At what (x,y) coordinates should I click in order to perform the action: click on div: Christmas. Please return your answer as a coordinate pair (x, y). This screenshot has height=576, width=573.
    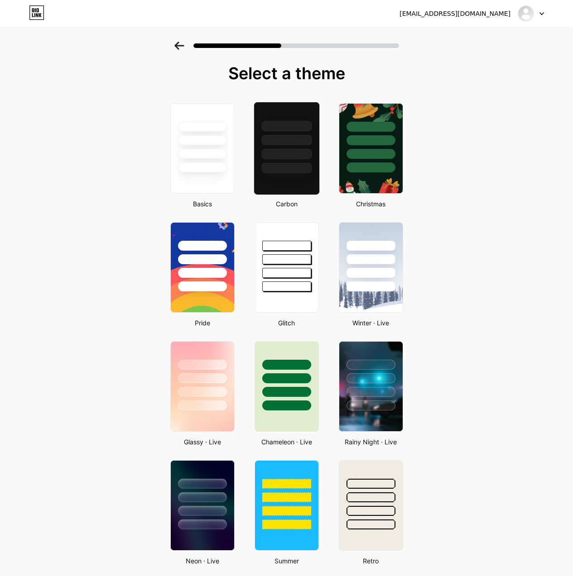
    Looking at the image, I should click on (371, 204).